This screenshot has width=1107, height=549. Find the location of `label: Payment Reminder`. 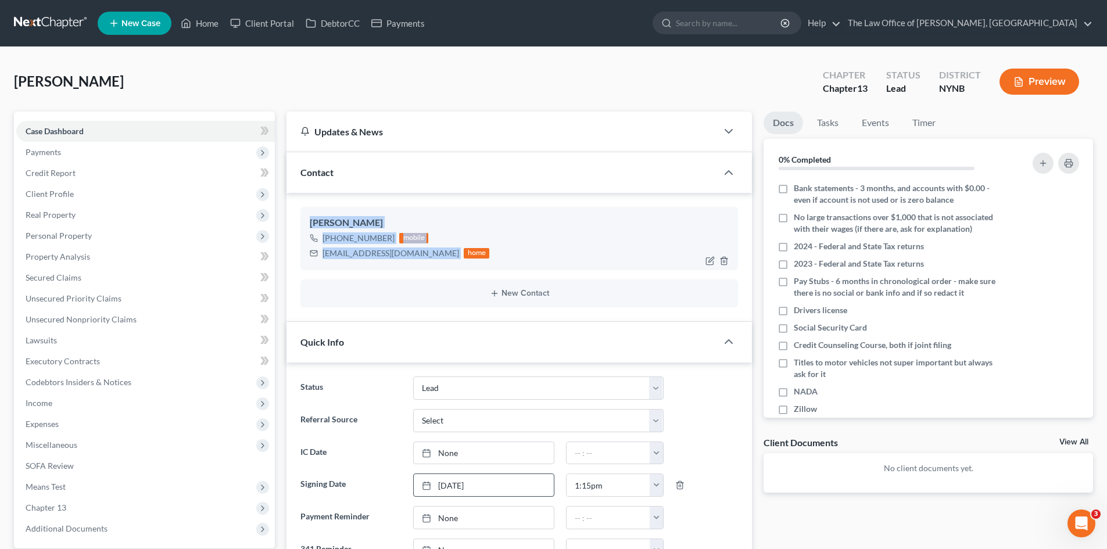

label: Payment Reminder is located at coordinates (350, 518).